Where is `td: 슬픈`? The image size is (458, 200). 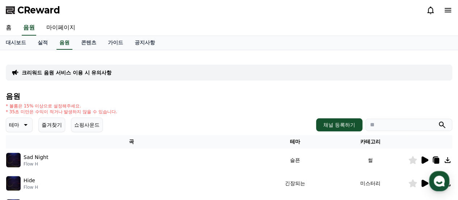
td: 슬픈 is located at coordinates (295, 160).